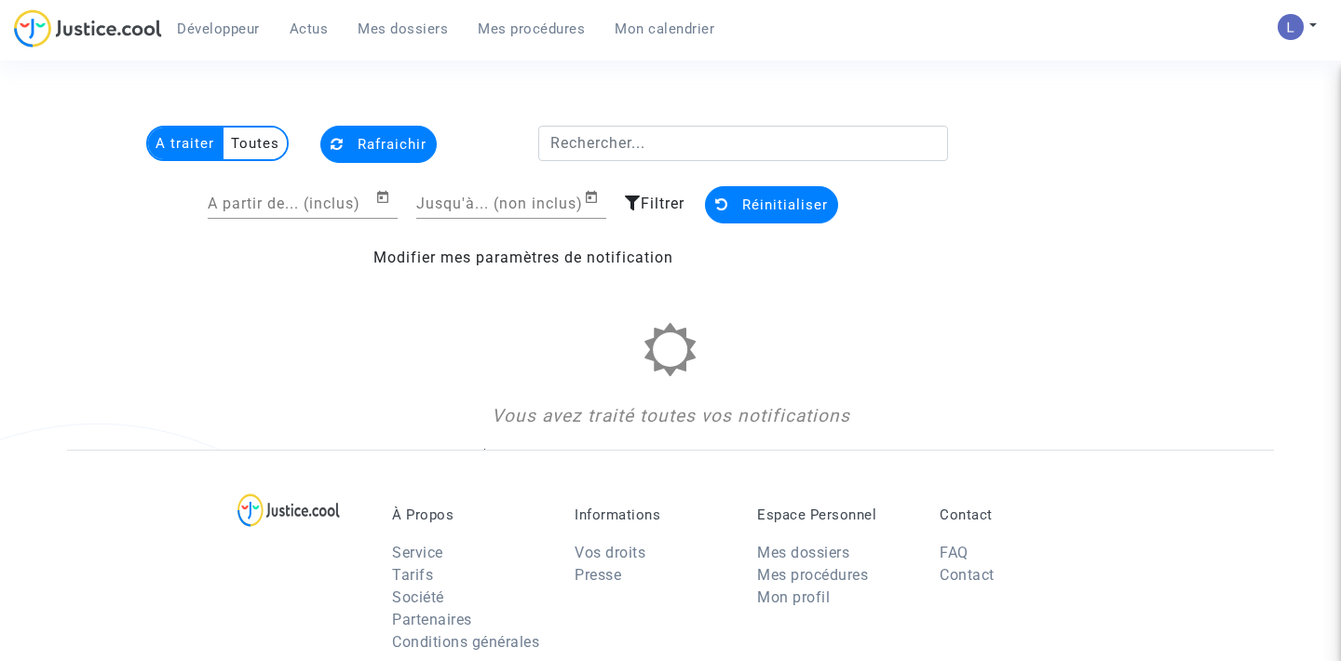 The width and height of the screenshot is (1341, 661). I want to click on p: Contact, so click(1017, 515).